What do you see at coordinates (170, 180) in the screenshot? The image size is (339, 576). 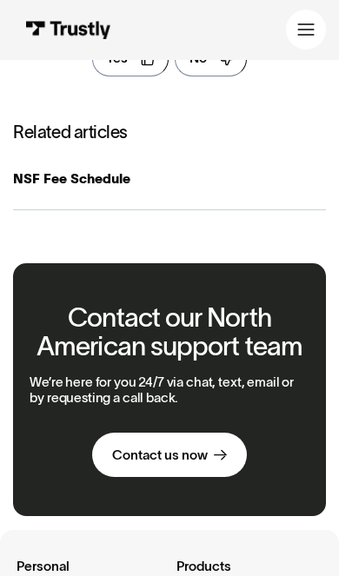 I see `a: NSF Fee Schedule` at bounding box center [170, 180].